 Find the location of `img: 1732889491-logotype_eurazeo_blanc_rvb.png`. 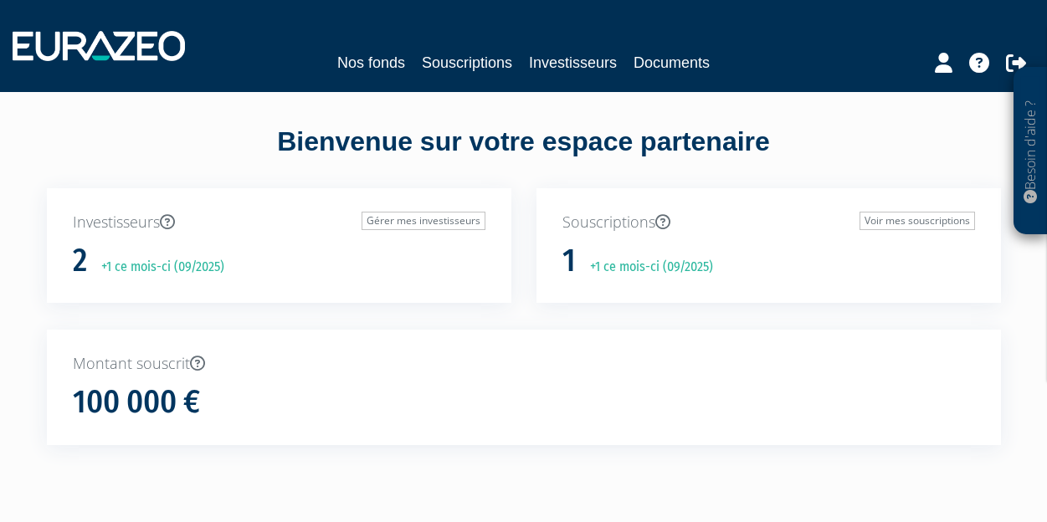

img: 1732889491-logotype_eurazeo_blanc_rvb.png is located at coordinates (99, 46).